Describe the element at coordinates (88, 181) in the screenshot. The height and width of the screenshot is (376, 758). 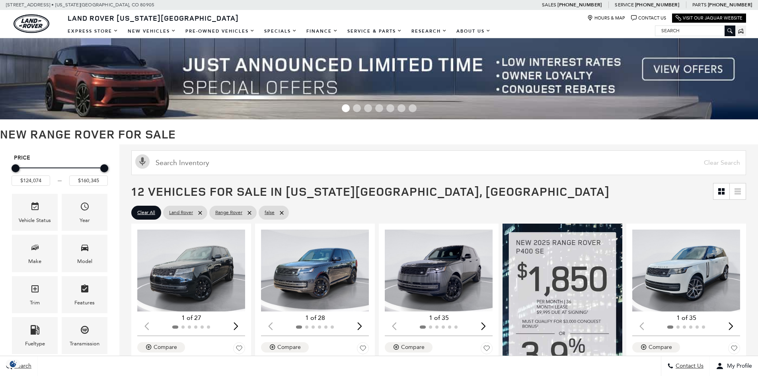
I see `input: Maximum` at that location.